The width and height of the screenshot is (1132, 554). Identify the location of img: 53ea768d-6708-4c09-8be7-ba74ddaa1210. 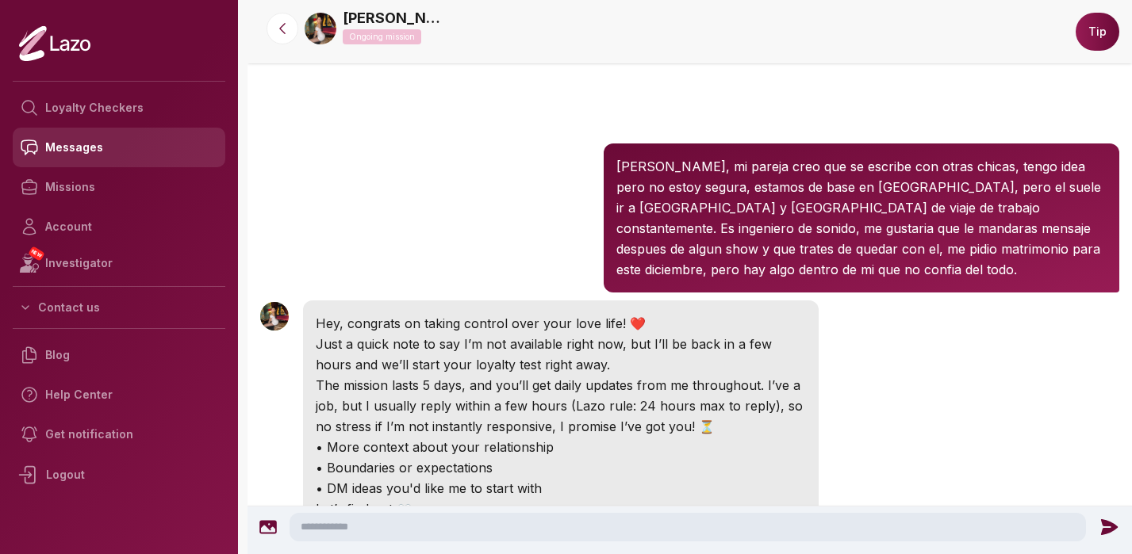
(320, 29).